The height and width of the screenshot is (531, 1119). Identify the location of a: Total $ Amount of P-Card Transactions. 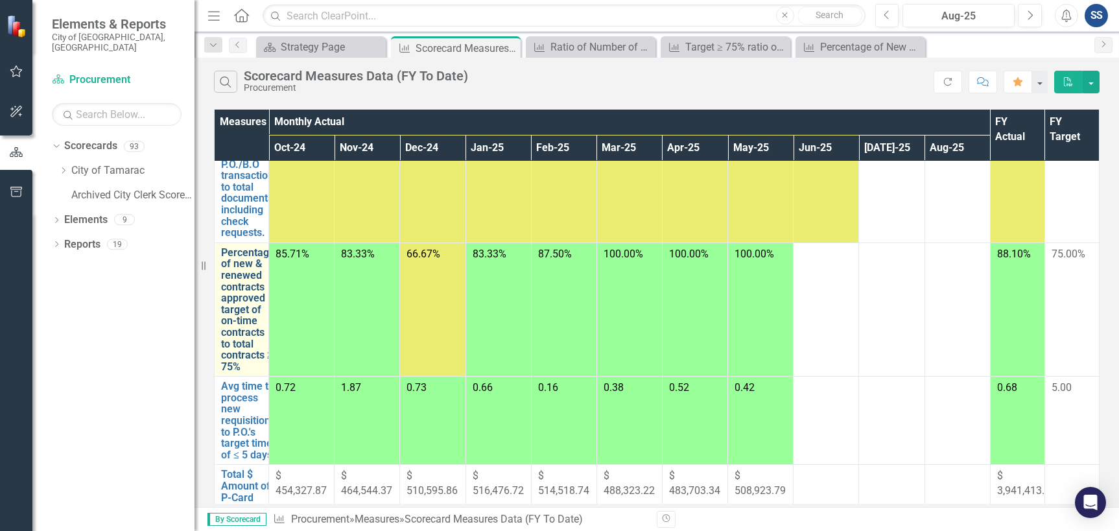
(251, 491).